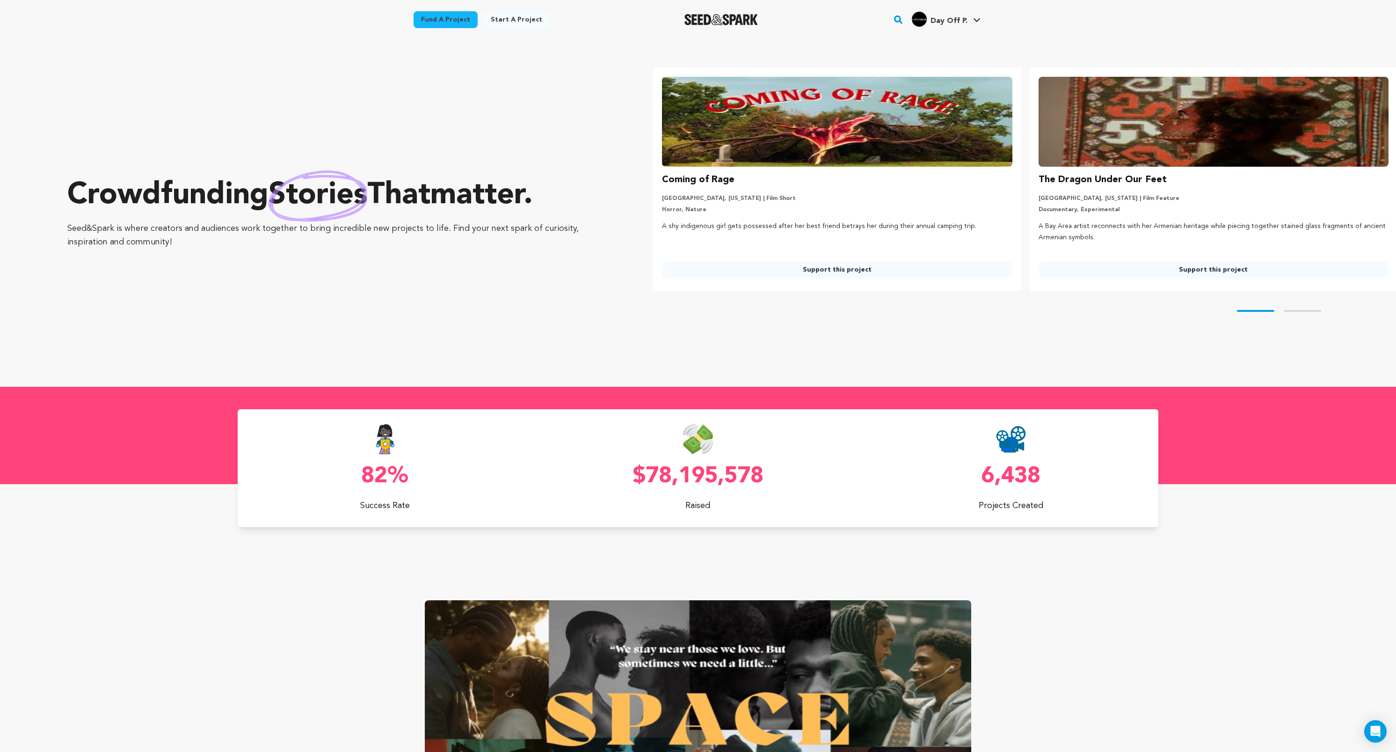 The image size is (1396, 752). Describe the element at coordinates (721, 20) in the screenshot. I see `a: Seed&Spark Homepage` at that location.